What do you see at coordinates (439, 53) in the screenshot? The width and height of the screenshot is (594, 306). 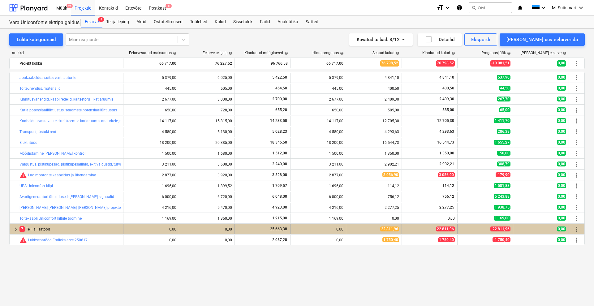 I see `div: Kinnitatud kulud` at bounding box center [439, 53].